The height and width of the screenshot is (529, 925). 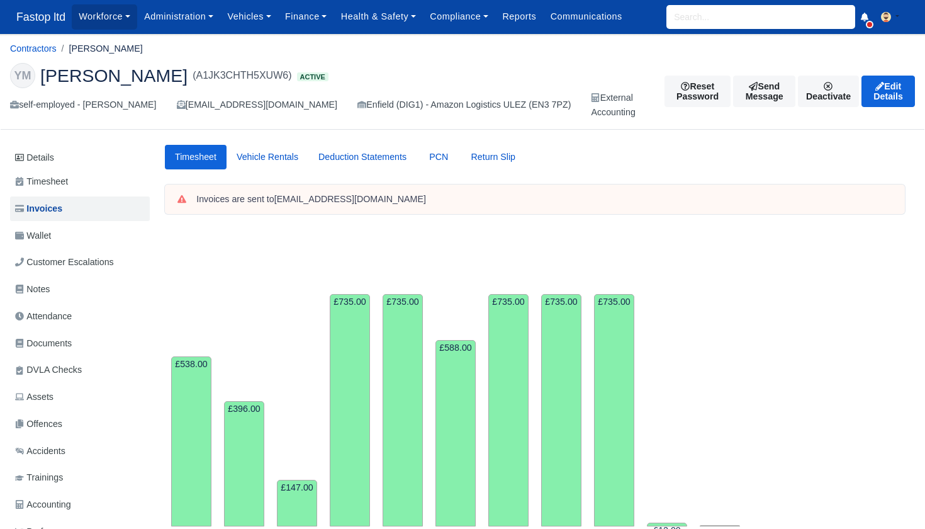 What do you see at coordinates (586, 16) in the screenshot?
I see `a: Communications` at bounding box center [586, 16].